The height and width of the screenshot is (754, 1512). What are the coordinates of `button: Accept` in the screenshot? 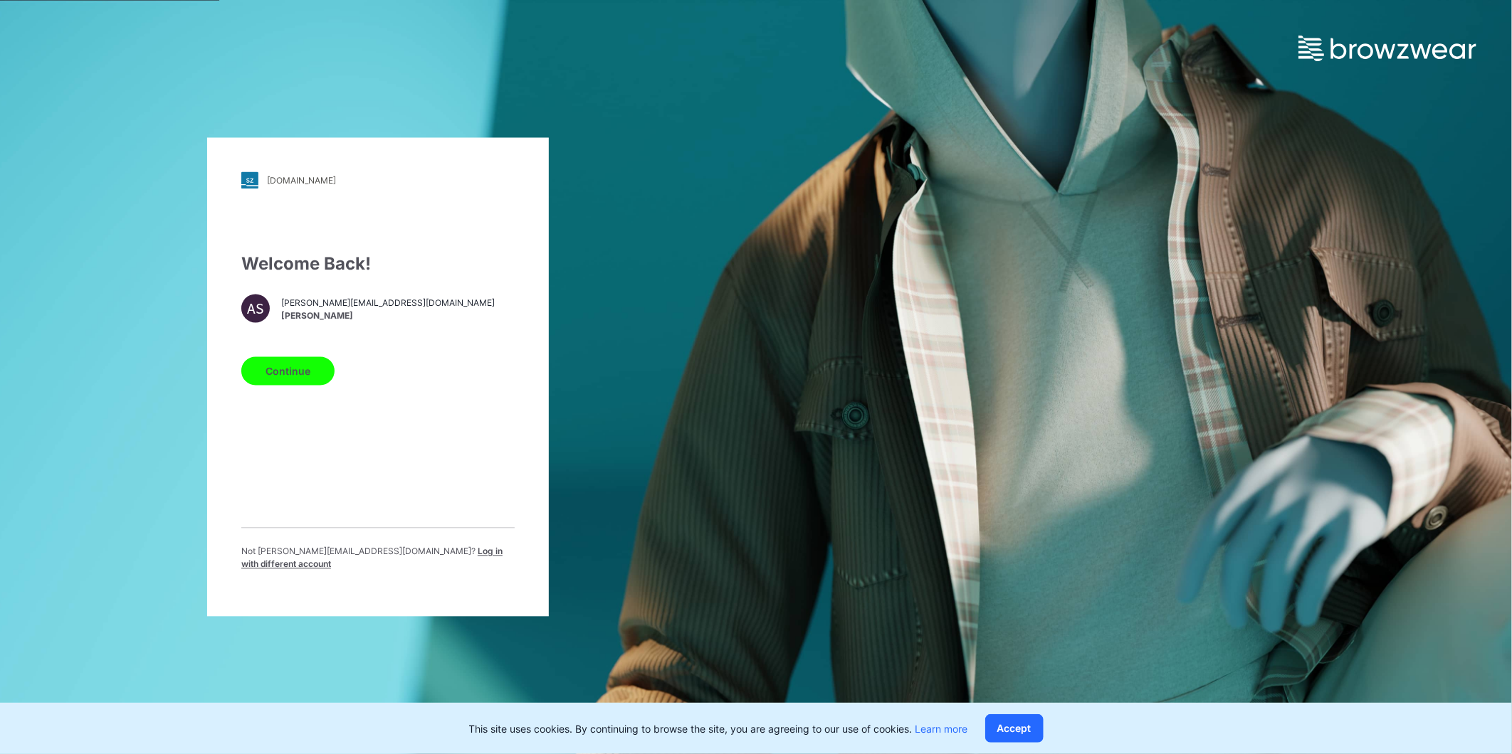 It's located at (1014, 729).